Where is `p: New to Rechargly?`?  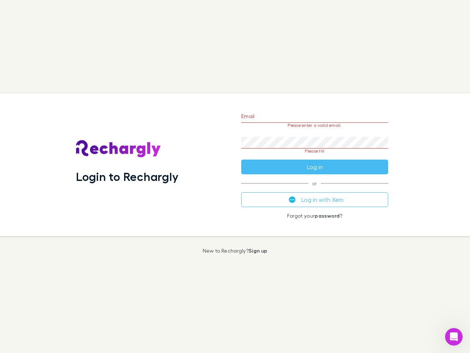 p: New to Rechargly? is located at coordinates (235, 251).